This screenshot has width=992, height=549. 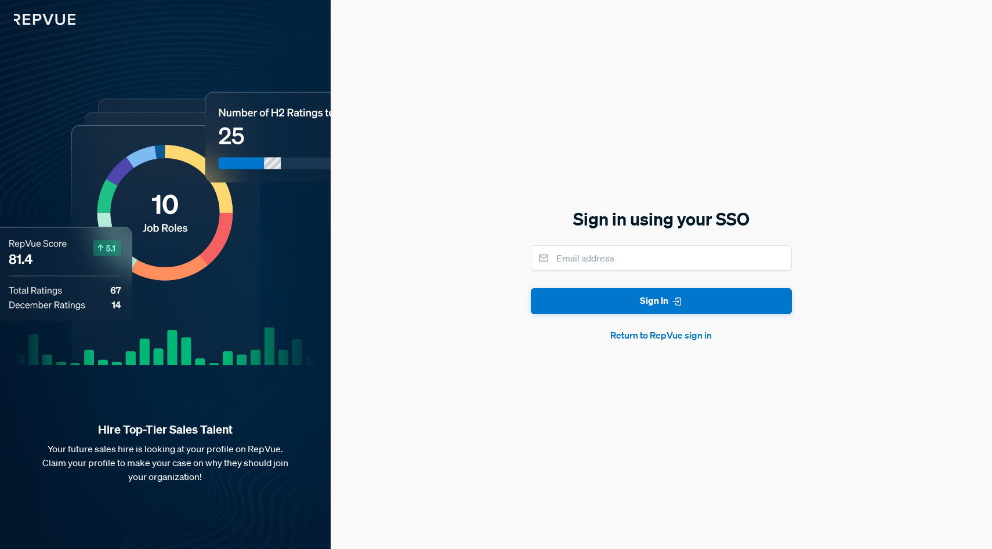 I want to click on button: Sign In, so click(x=661, y=301).